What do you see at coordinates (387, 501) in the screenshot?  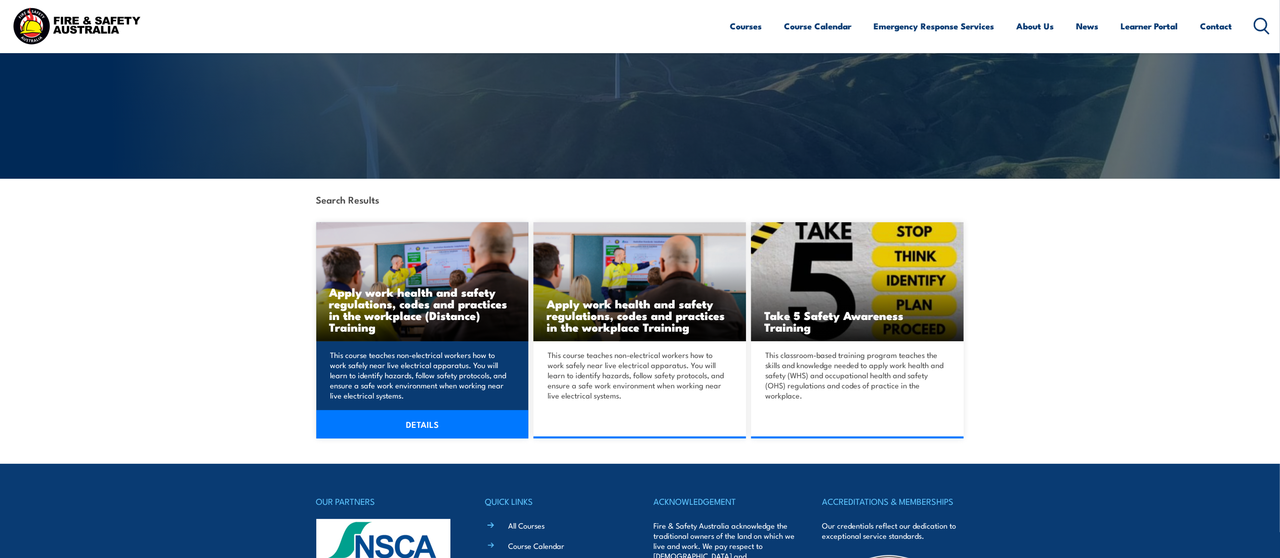 I see `h4: OUR PARTNERS` at bounding box center [387, 501].